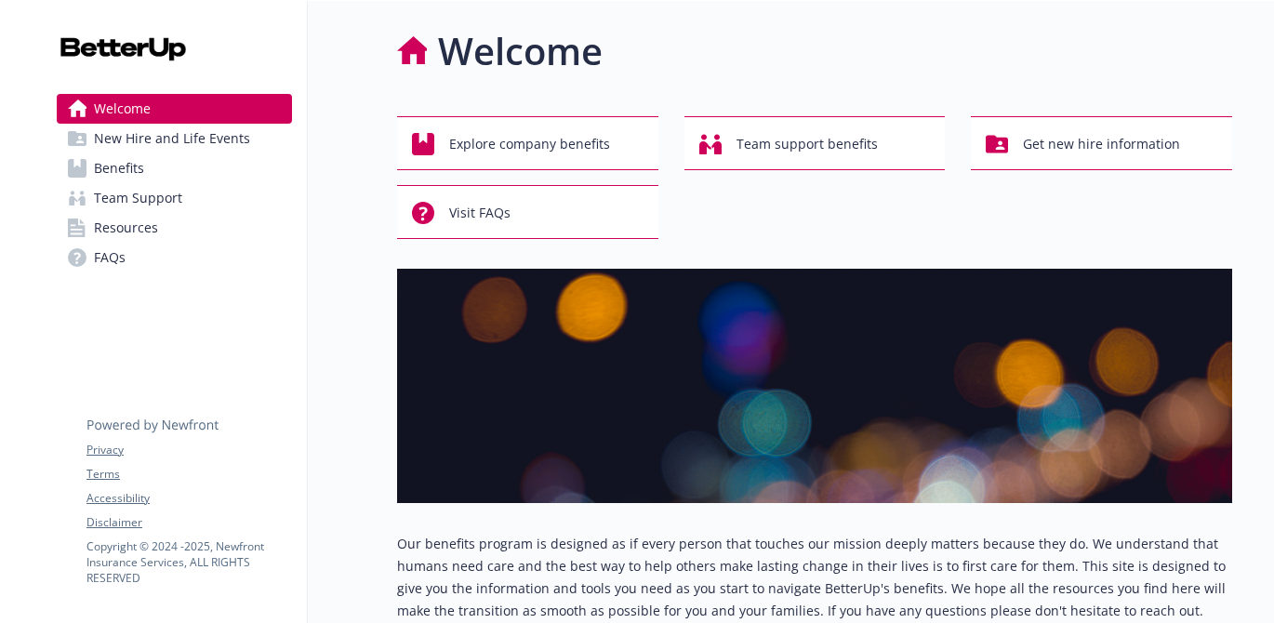  Describe the element at coordinates (815, 386) in the screenshot. I see `img: overview page banner` at that location.